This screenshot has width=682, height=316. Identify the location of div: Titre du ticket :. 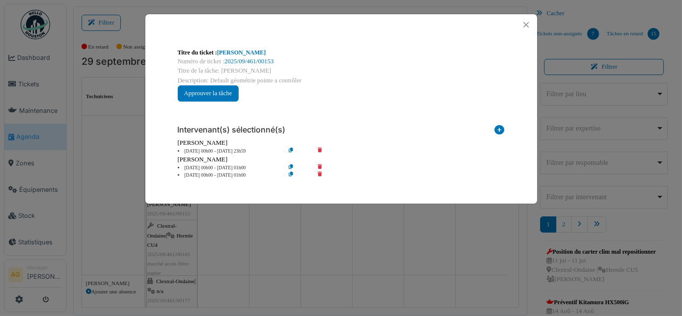
(341, 53).